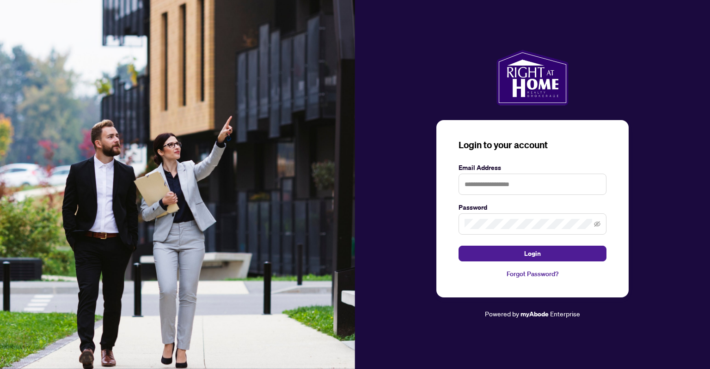 Image resolution: width=710 pixels, height=369 pixels. Describe the element at coordinates (535, 314) in the screenshot. I see `a: myAbode` at that location.